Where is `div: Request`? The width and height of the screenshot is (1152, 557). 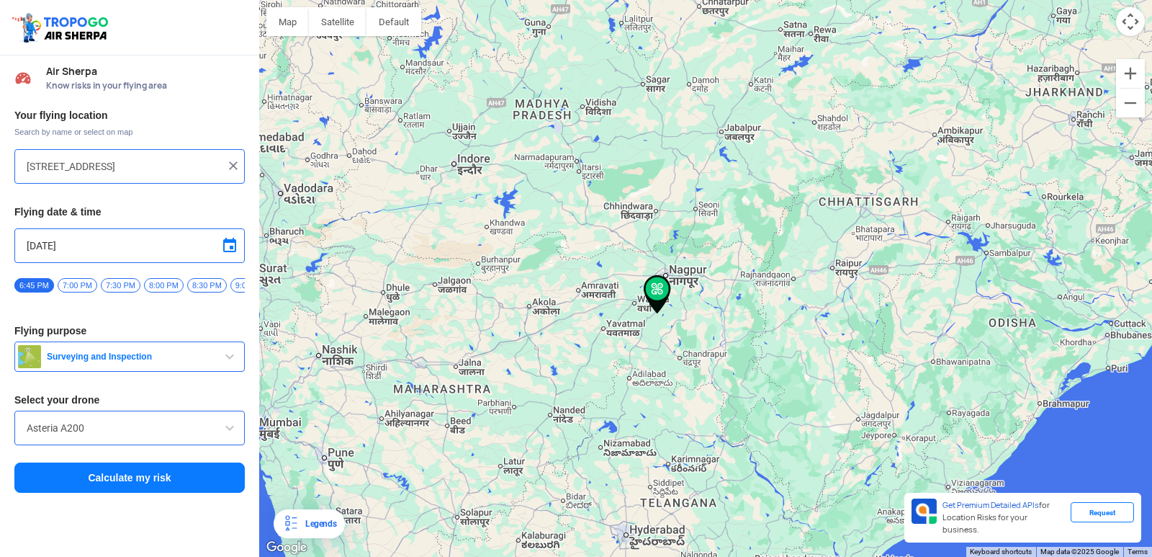 div: Request is located at coordinates (1102, 512).